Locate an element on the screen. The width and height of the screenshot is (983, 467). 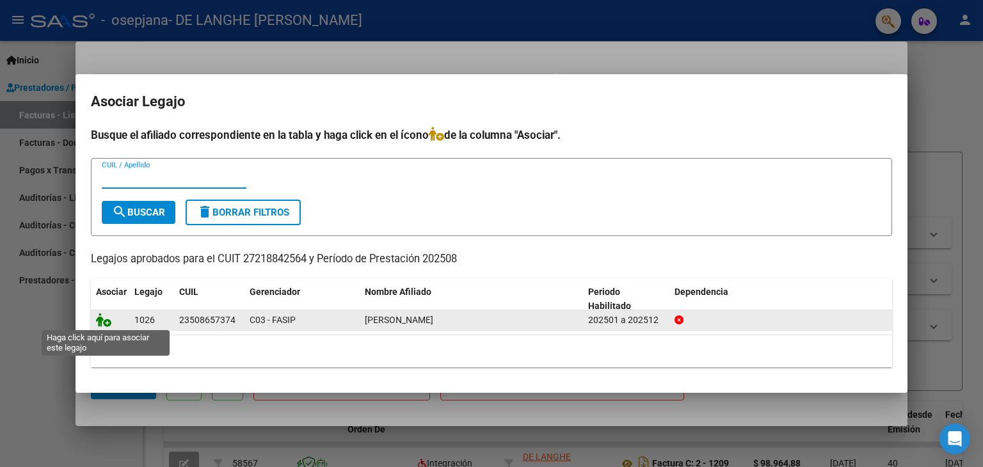
span: Borrar Filtros is located at coordinates (243, 213).